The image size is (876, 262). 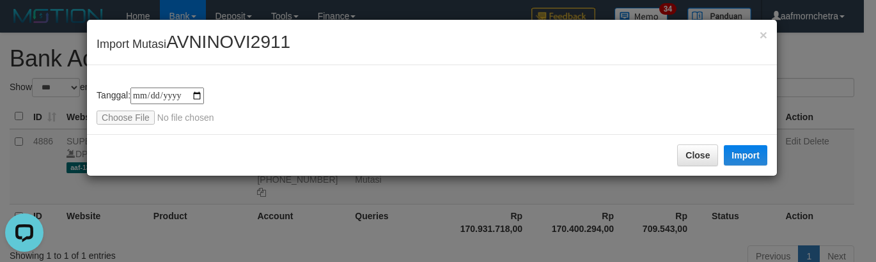 I want to click on span: AVNINOVI2911, so click(x=228, y=42).